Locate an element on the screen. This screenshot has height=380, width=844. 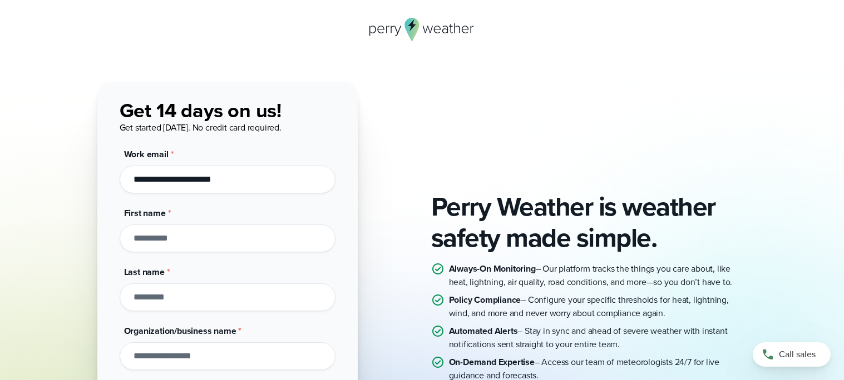
strong: Automated Alerts is located at coordinates (483, 331).